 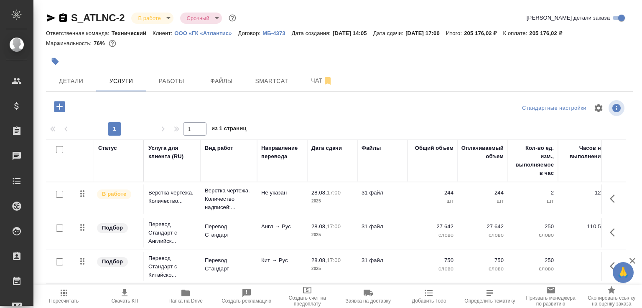 What do you see at coordinates (389, 33) in the screenshot?
I see `p: Дата сдачи:` at bounding box center [389, 33].